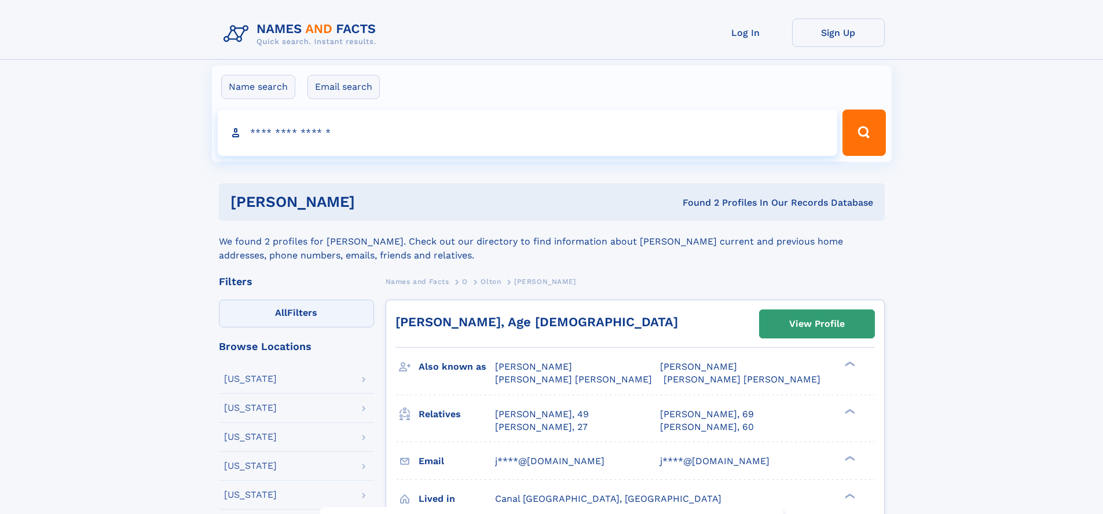 This screenshot has width=1103, height=514. Describe the element at coordinates (465, 281) in the screenshot. I see `a: O` at that location.